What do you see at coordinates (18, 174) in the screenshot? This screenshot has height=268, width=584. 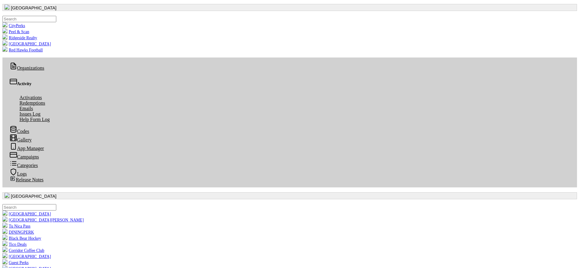 I see `a: Logs` at bounding box center [18, 174].